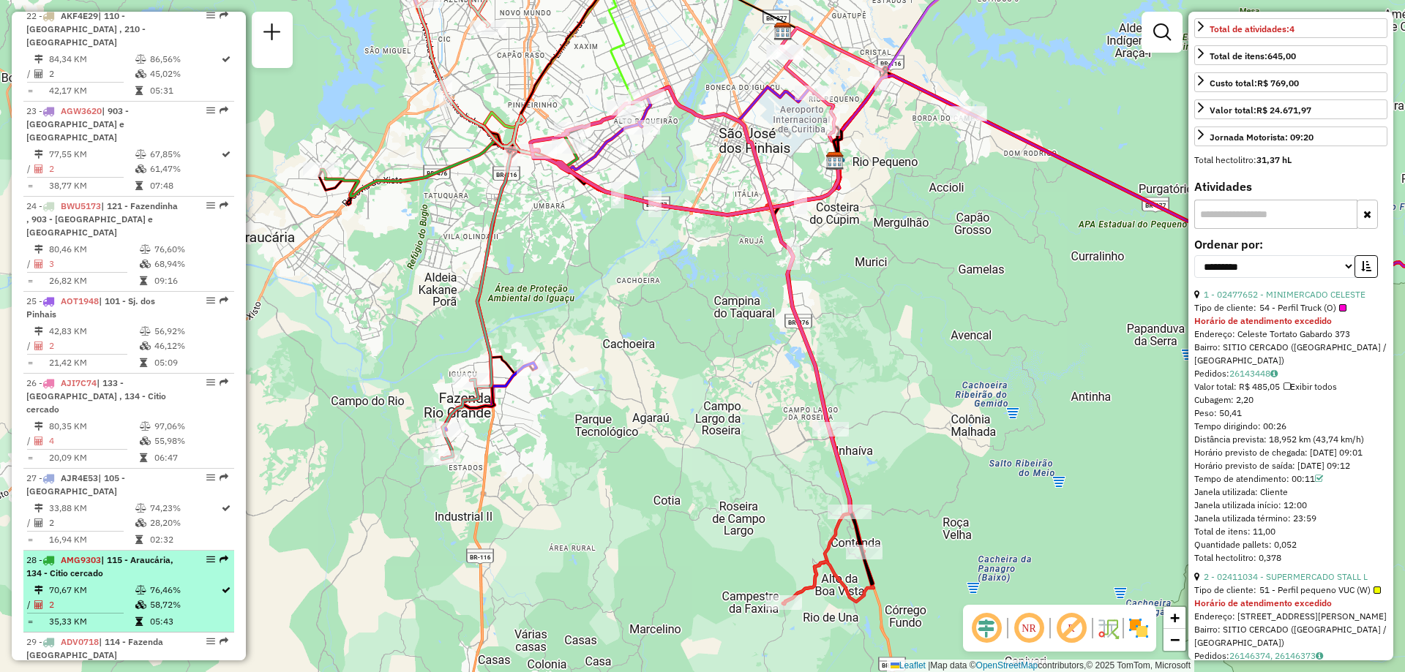 The height and width of the screenshot is (672, 1405). What do you see at coordinates (94, 458) in the screenshot?
I see `td: 20,09 KM` at bounding box center [94, 458].